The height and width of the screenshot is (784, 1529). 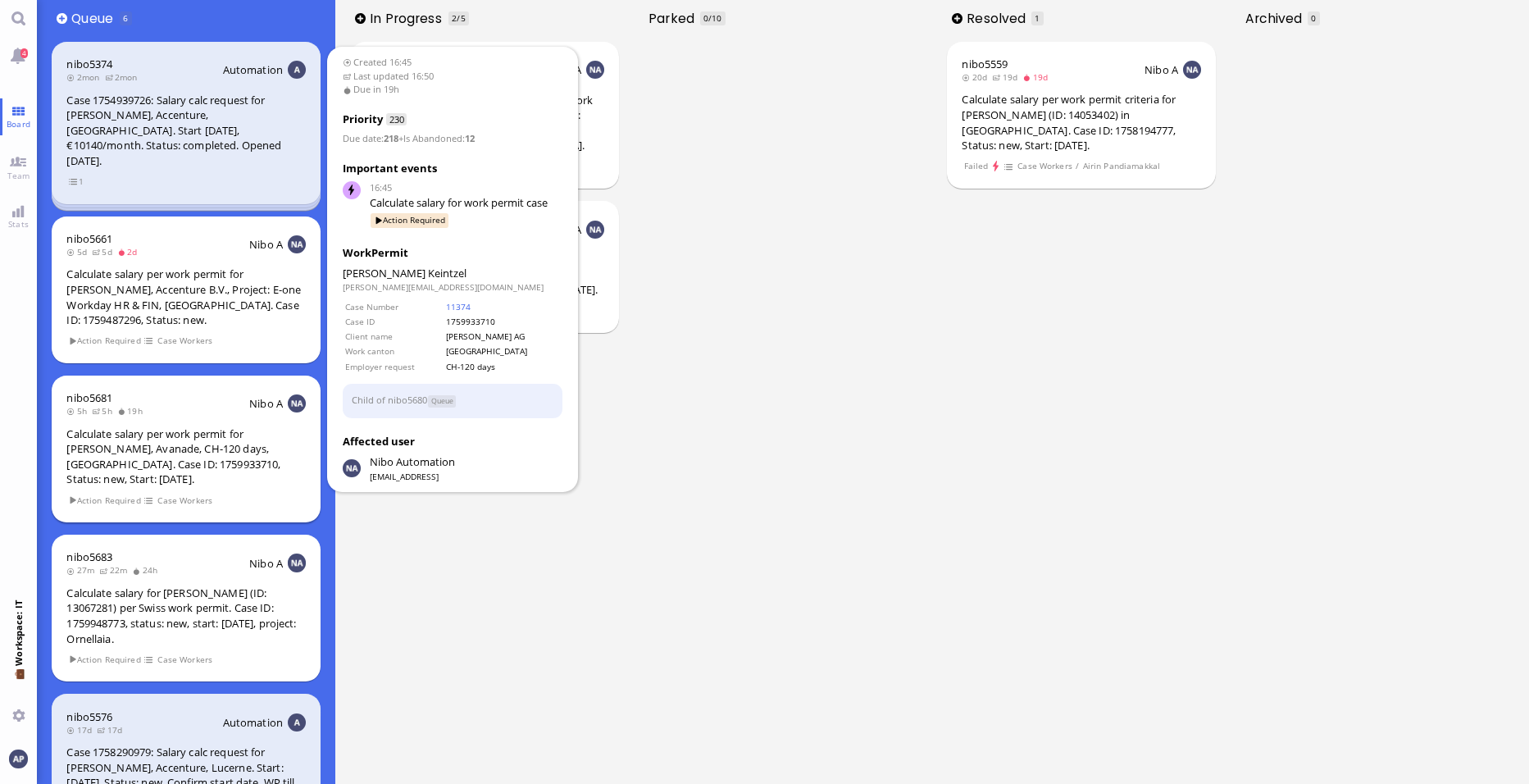 I want to click on a: 11374, so click(x=458, y=306).